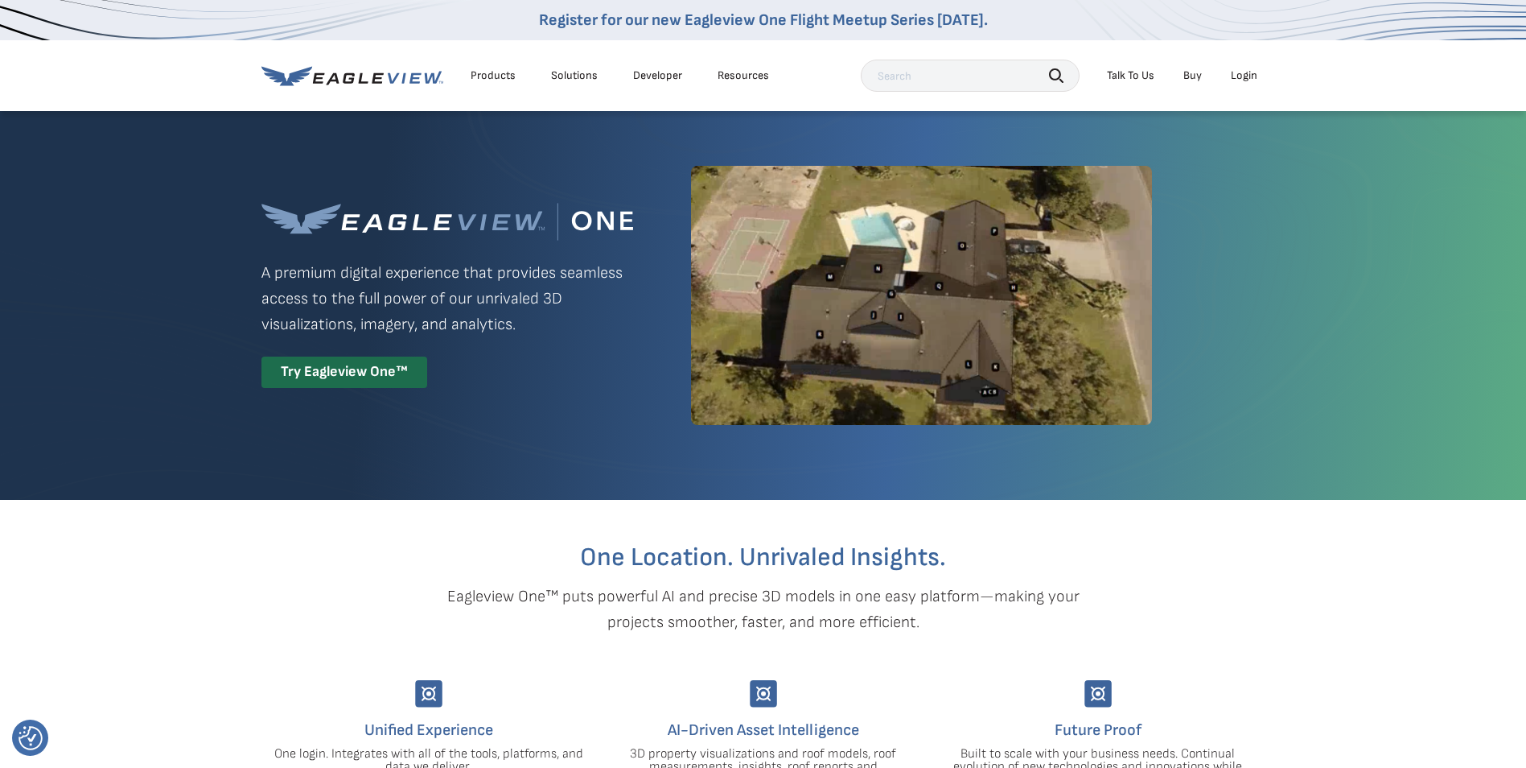 The width and height of the screenshot is (1526, 768). What do you see at coordinates (1130, 76) in the screenshot?
I see `div: Talk To Us` at bounding box center [1130, 76].